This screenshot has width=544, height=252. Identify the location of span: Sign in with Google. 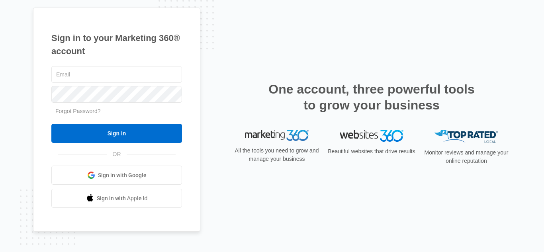
(122, 175).